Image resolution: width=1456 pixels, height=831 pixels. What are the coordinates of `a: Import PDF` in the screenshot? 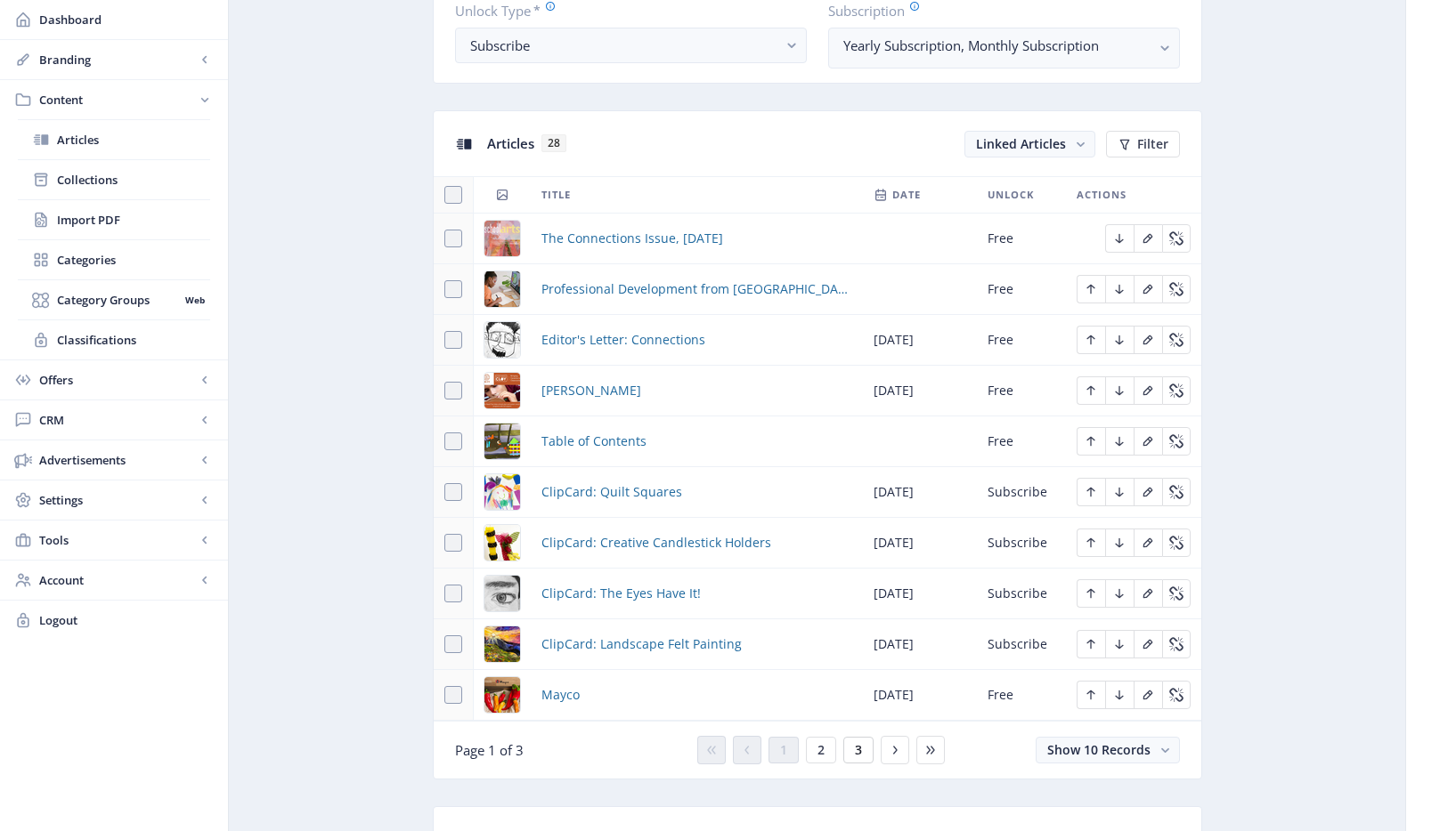 It's located at (114, 220).